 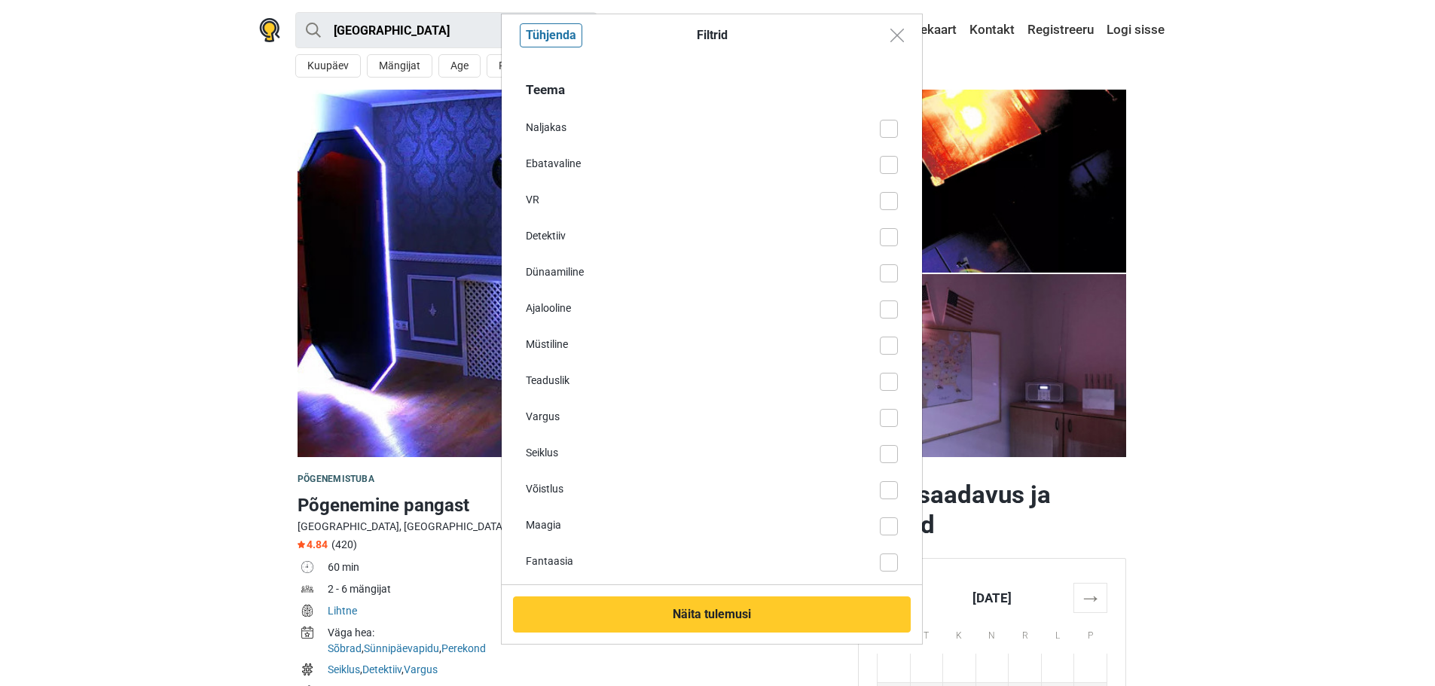 I want to click on div: Vargus, so click(x=703, y=417).